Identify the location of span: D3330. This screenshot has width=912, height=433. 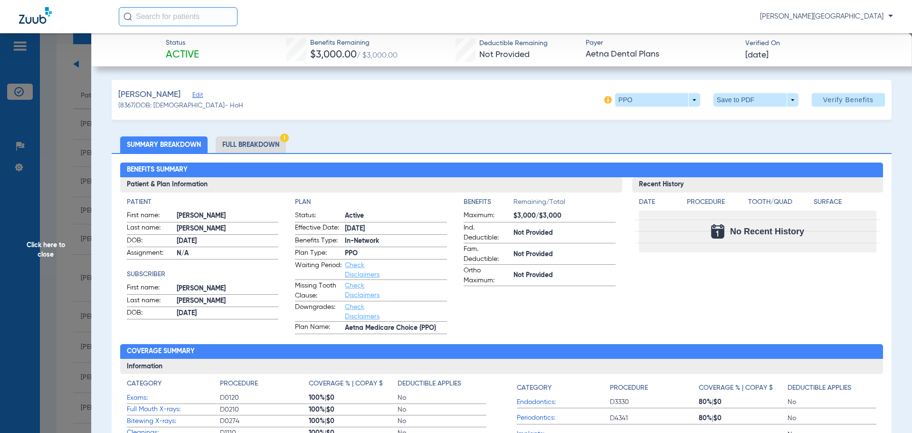
(654, 402).